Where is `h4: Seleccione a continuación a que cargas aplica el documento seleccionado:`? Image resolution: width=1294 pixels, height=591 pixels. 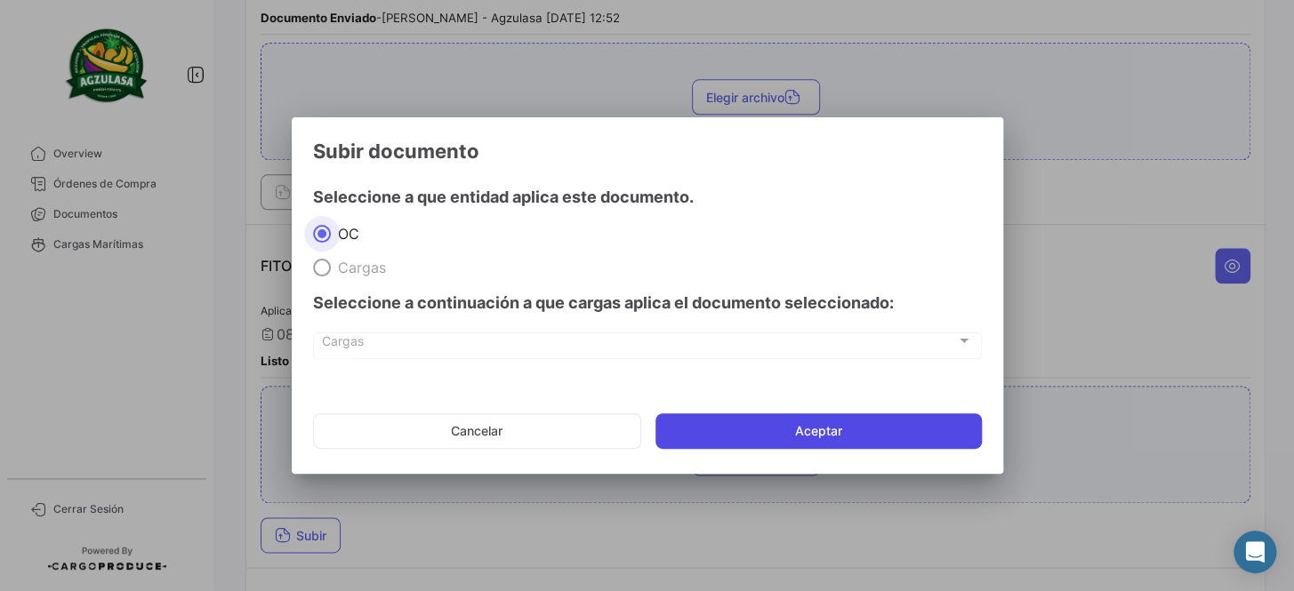
h4: Seleccione a continuación a que cargas aplica el documento seleccionado: is located at coordinates (647, 303).